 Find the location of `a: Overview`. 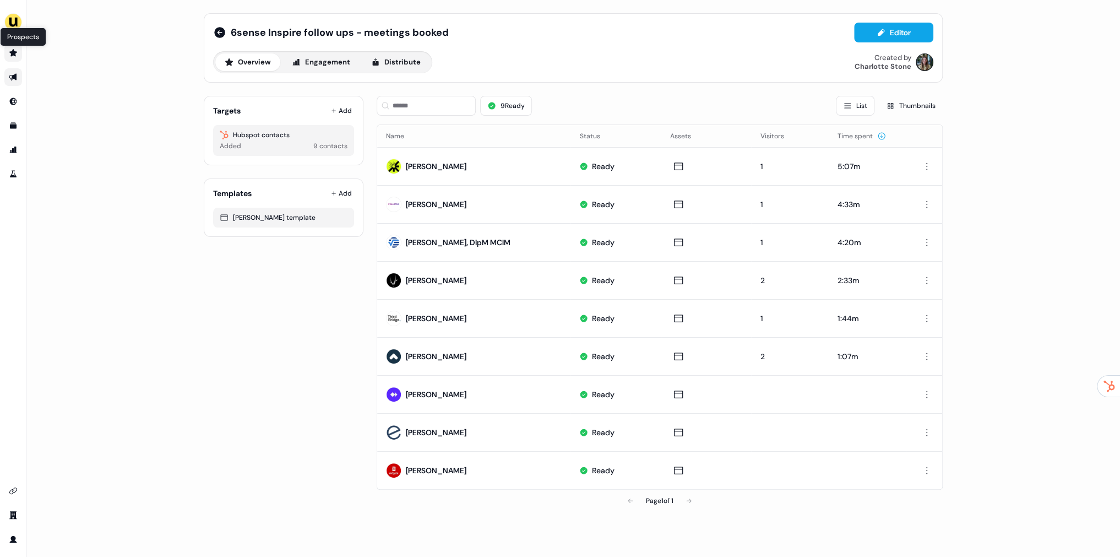

a: Overview is located at coordinates (248, 62).